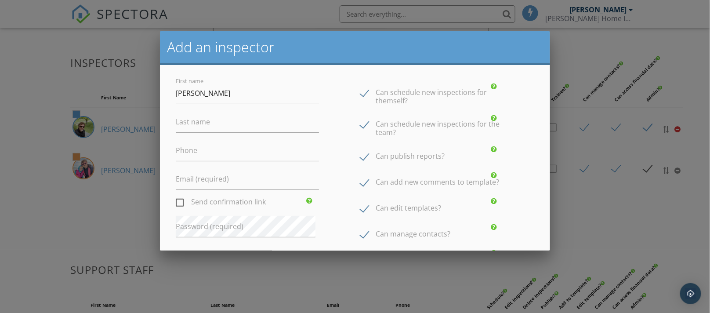 The width and height of the screenshot is (710, 313). What do you see at coordinates (210, 226) in the screenshot?
I see `label: Password (required)` at bounding box center [210, 226].